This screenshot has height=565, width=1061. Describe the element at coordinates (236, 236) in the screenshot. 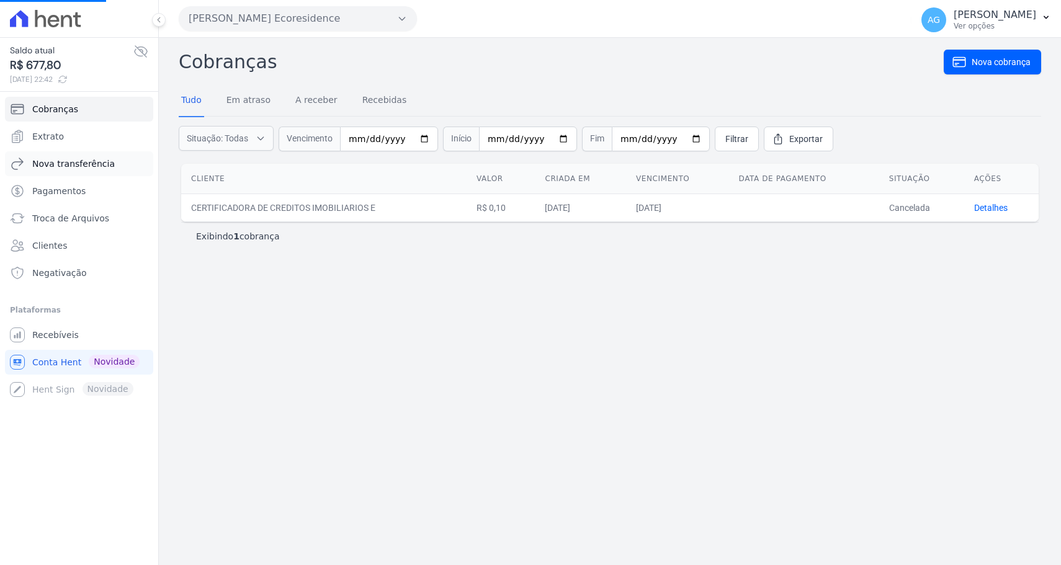

I see `b: 1` at that location.